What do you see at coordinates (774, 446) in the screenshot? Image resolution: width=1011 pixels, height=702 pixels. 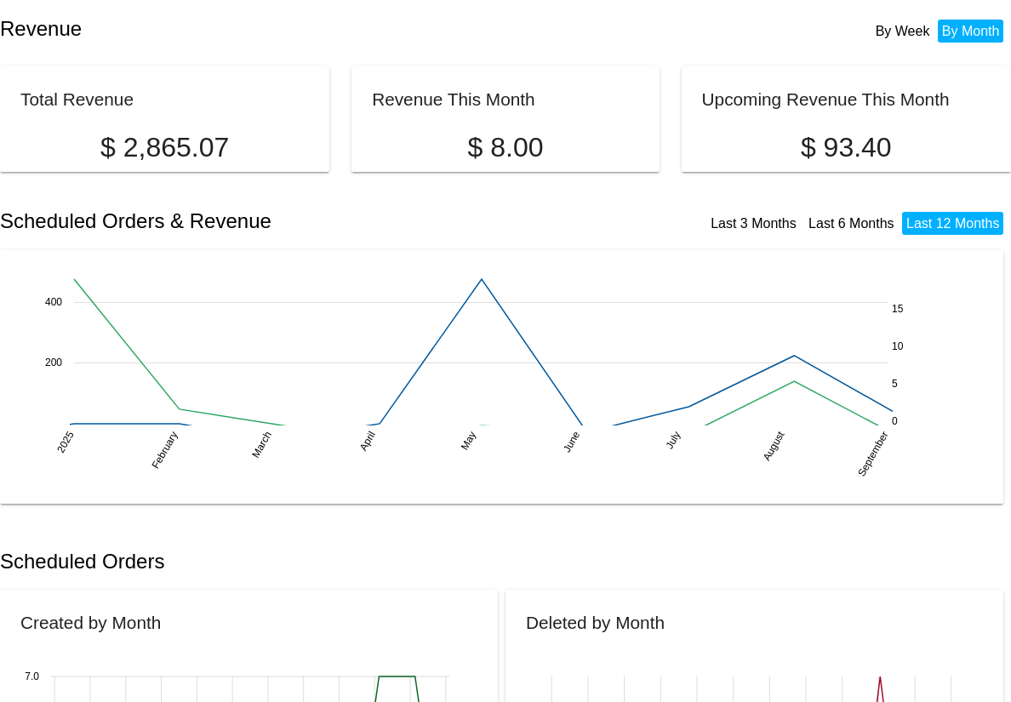 I see `text: August` at bounding box center [774, 446].